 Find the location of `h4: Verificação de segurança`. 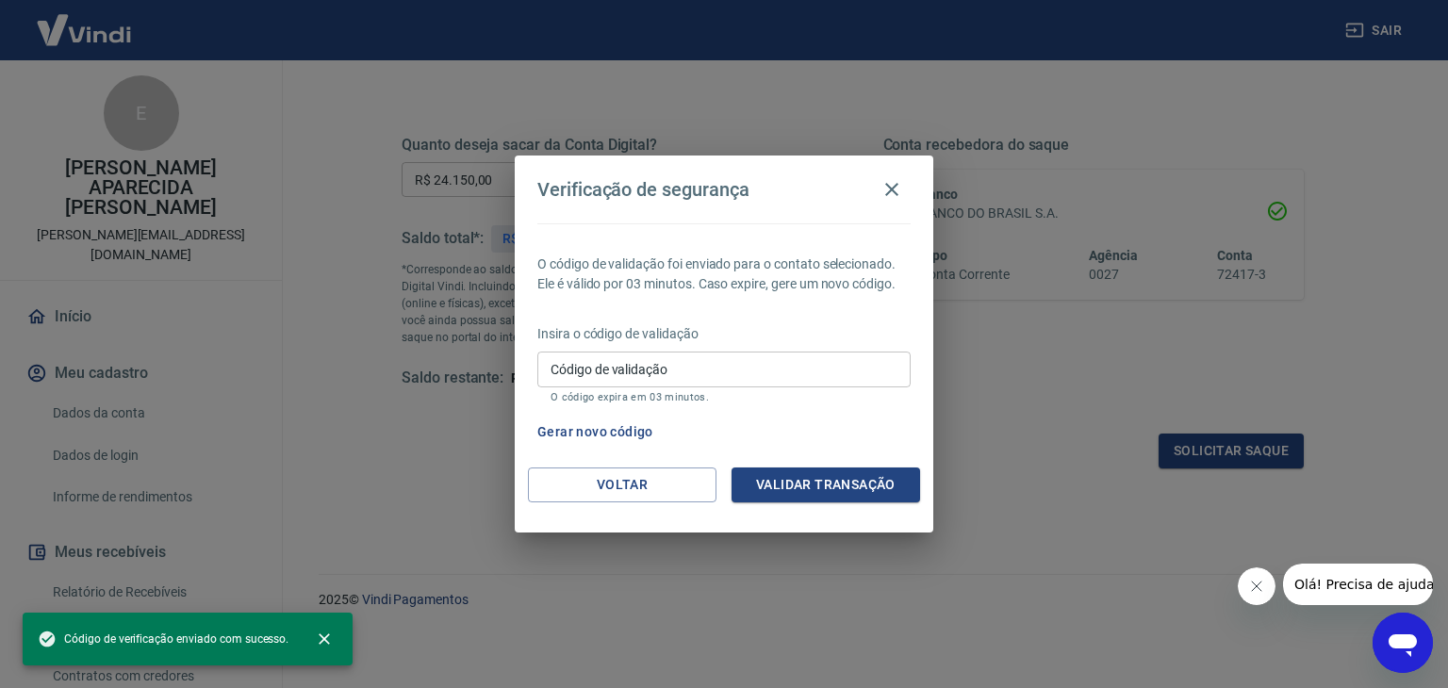

h4: Verificação de segurança is located at coordinates (643, 190).